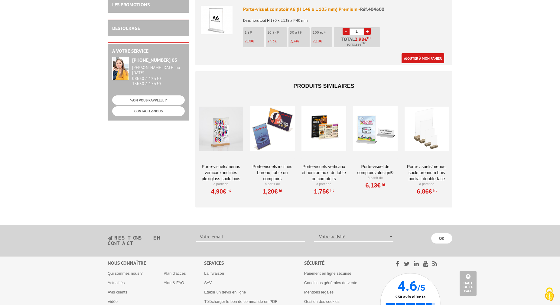  I want to click on a: Télécharger le bon de commande en PDF, so click(241, 301).